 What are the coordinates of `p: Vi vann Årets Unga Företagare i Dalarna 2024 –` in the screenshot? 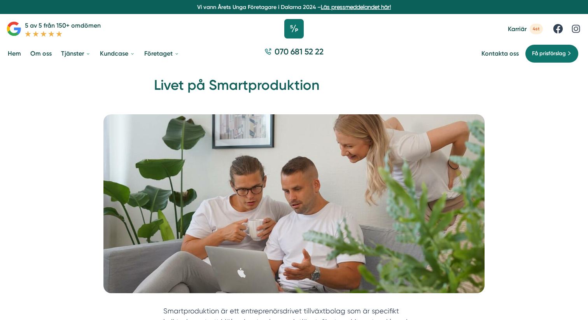 It's located at (294, 7).